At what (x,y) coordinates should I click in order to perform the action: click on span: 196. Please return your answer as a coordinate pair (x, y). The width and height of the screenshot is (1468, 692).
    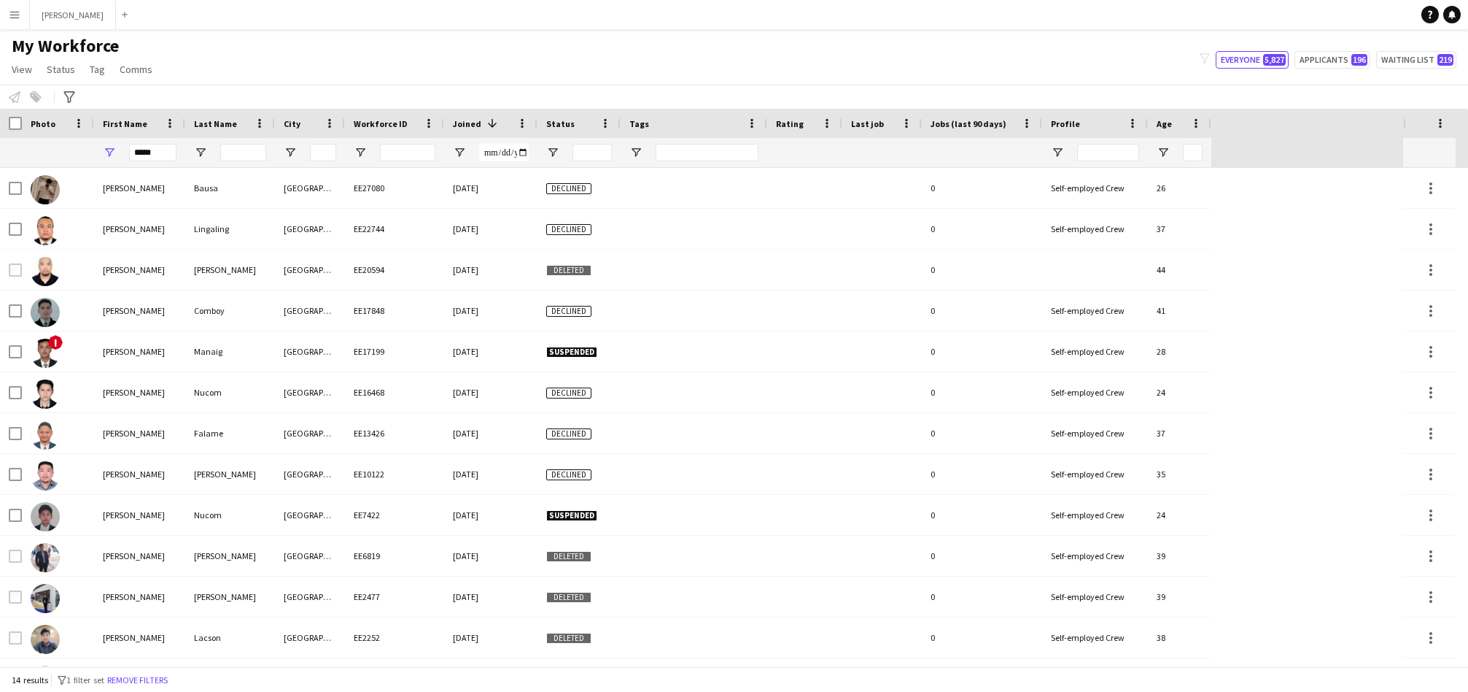
    Looking at the image, I should click on (1360, 60).